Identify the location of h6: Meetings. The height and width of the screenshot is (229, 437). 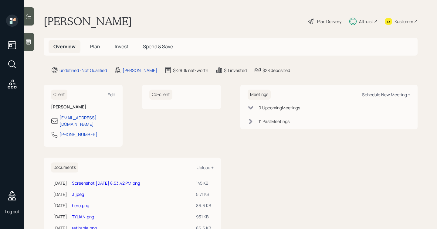
(259, 94).